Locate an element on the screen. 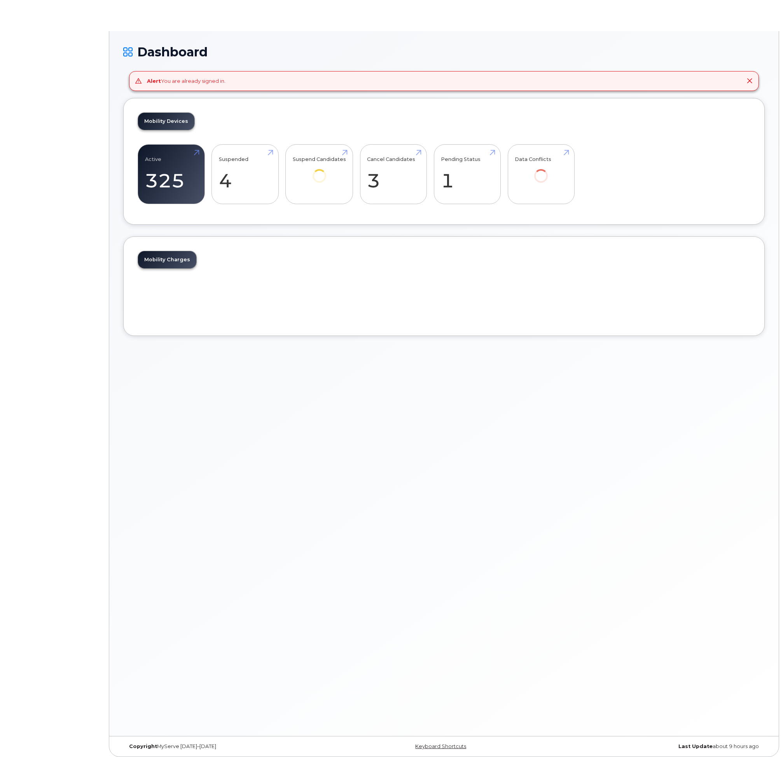 This screenshot has width=783, height=757. a: Cancel Candidates 3 is located at coordinates (393, 174).